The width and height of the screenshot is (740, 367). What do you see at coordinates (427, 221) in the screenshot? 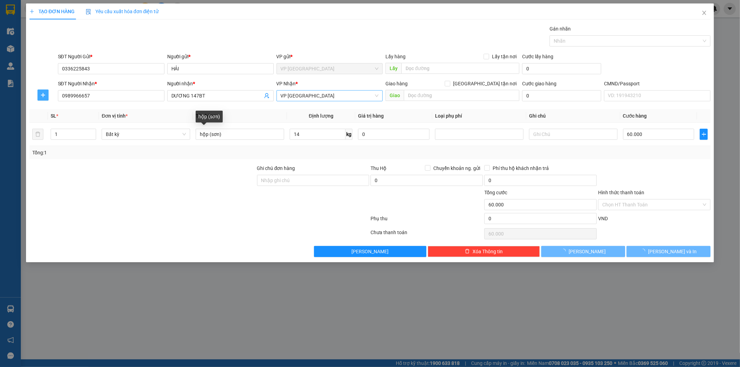
I see `div: Phụ thu` at bounding box center [427, 221].